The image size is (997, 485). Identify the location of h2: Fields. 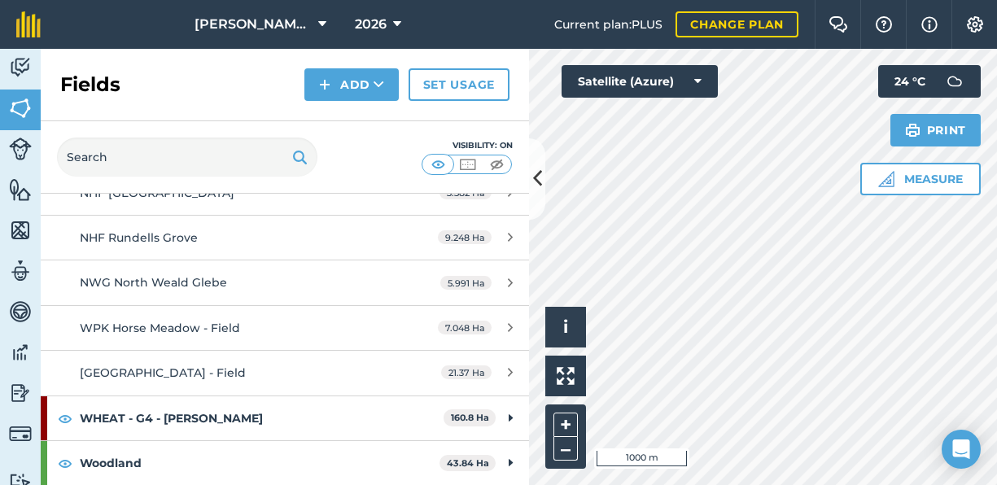
(90, 85).